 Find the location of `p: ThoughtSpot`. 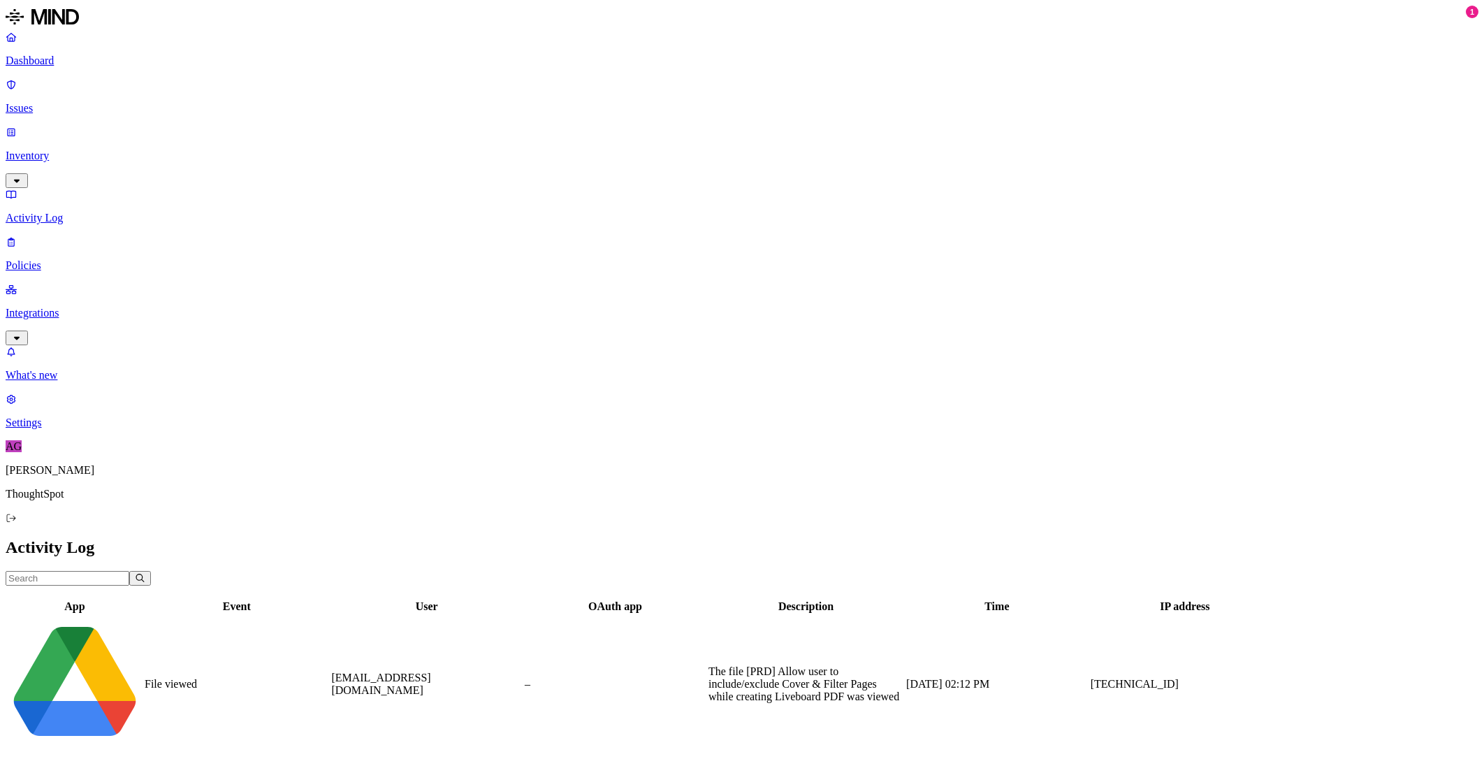

p: ThoughtSpot is located at coordinates (742, 494).